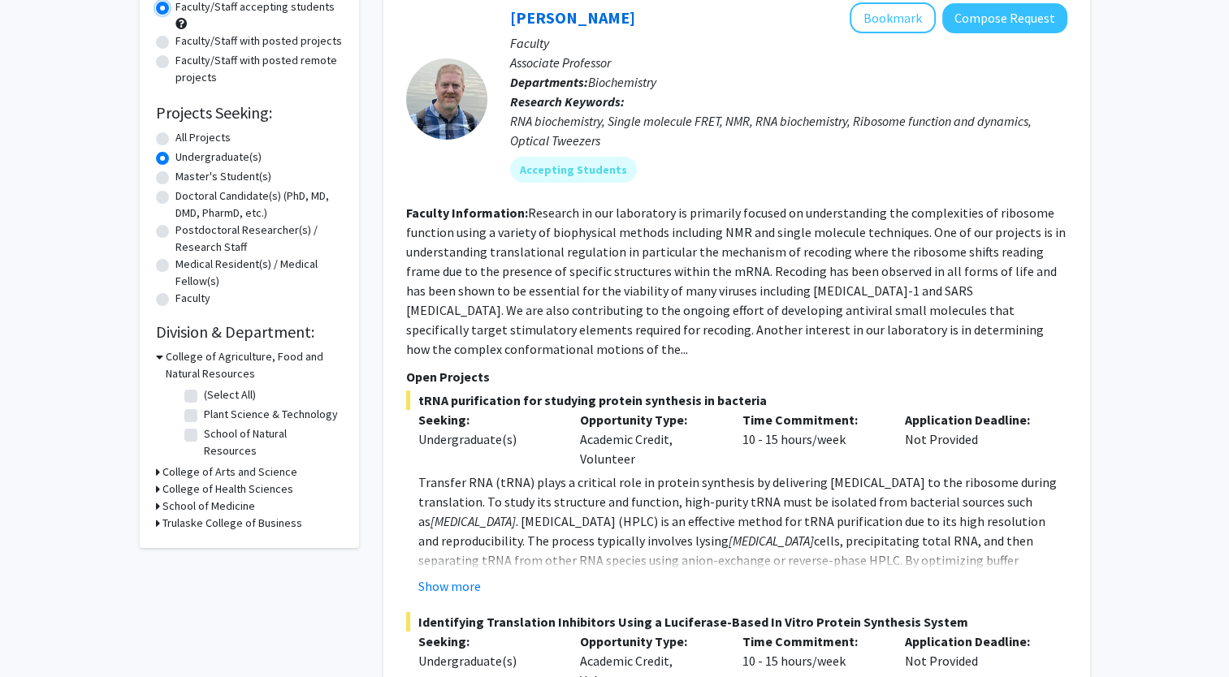 The image size is (1229, 677). Describe the element at coordinates (789, 131) in the screenshot. I see `div: RNA biochemistry, Single molecule FRET, NMR, RNA biochemistry, Ribosome function and dynamics, Op...` at that location.